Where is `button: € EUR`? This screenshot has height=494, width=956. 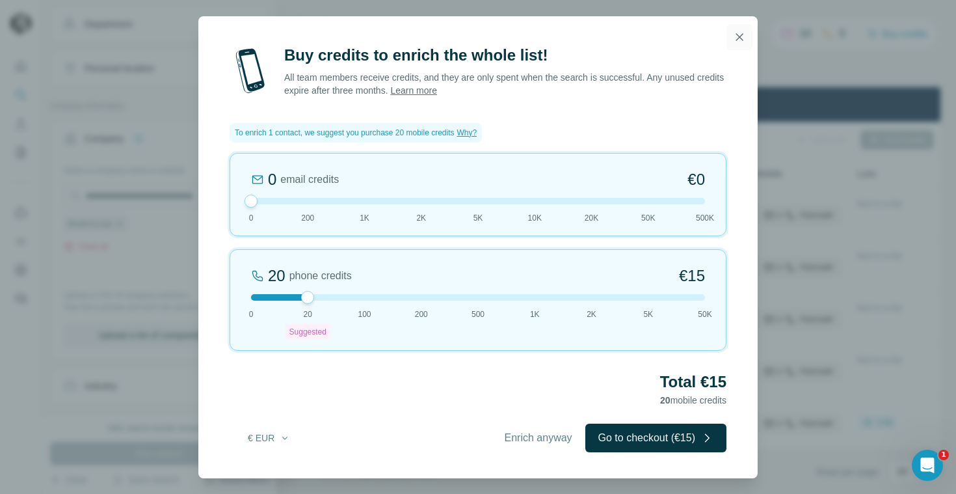 button: € EUR is located at coordinates (269, 438).